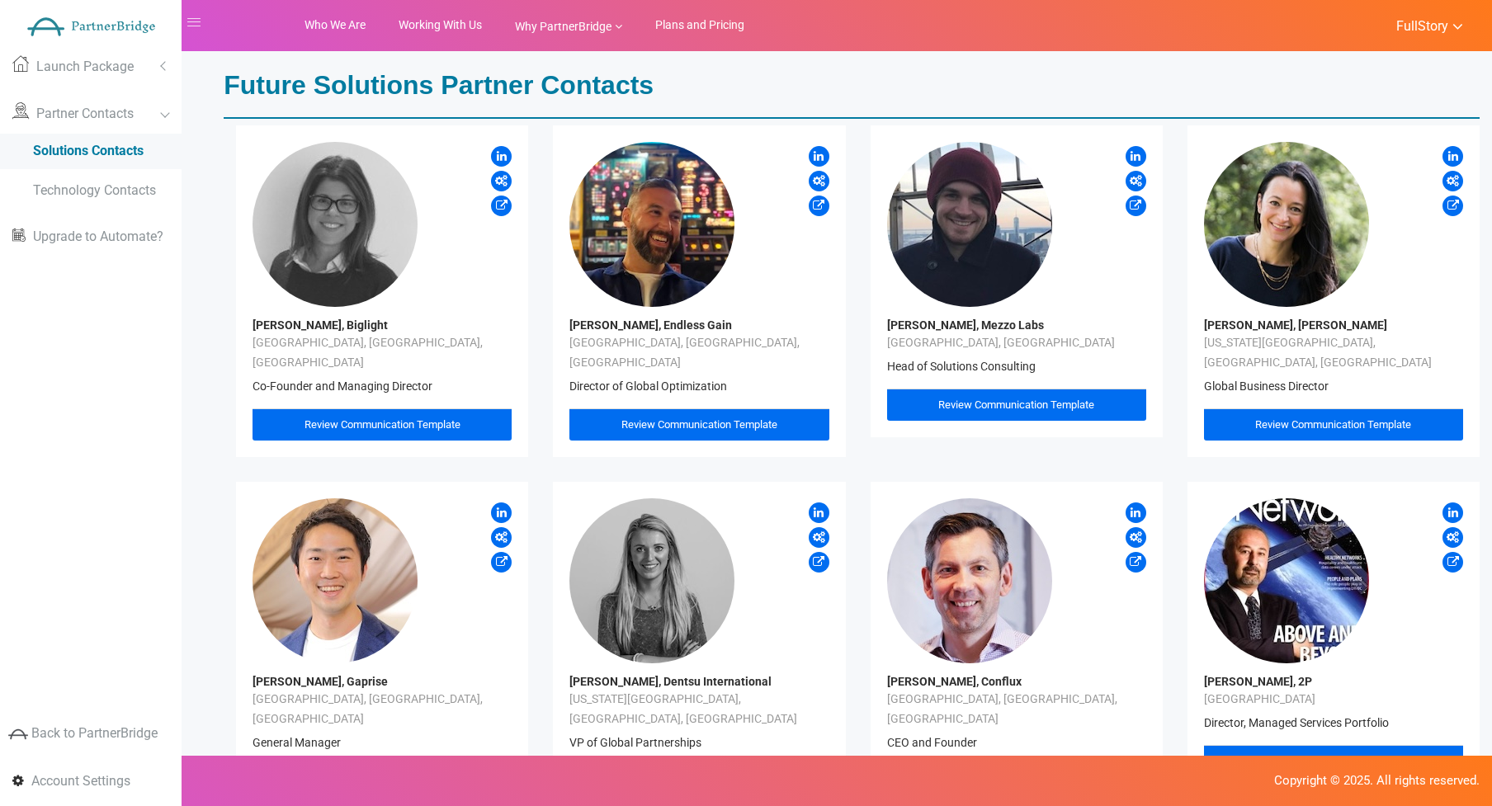 This screenshot has height=806, width=1492. I want to click on span: Account Settings, so click(81, 781).